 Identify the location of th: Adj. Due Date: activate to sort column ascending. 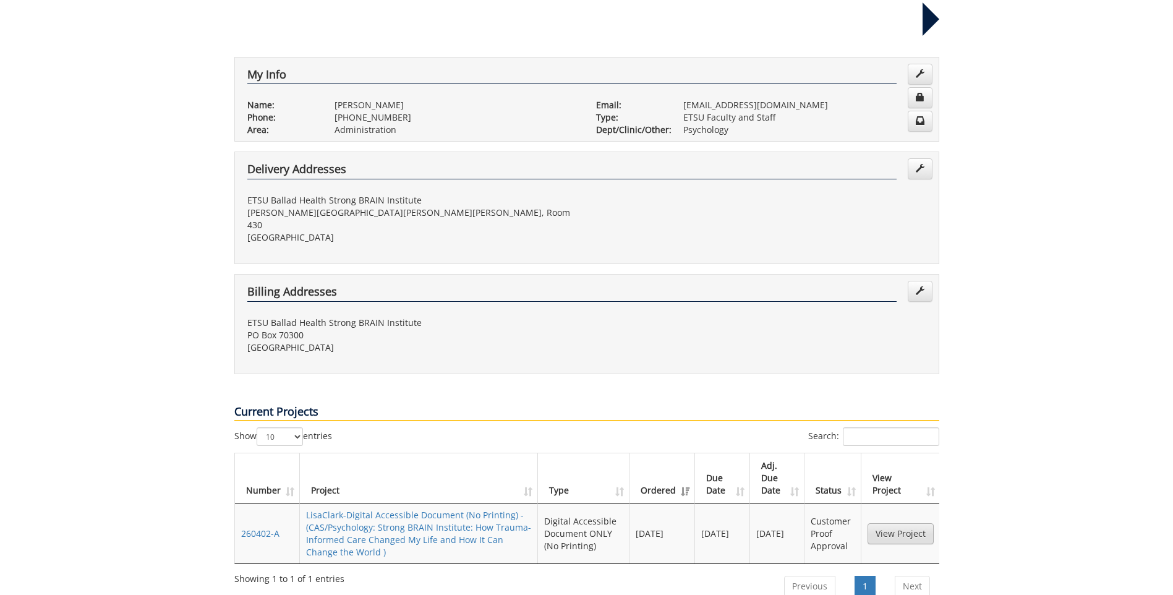
(777, 478).